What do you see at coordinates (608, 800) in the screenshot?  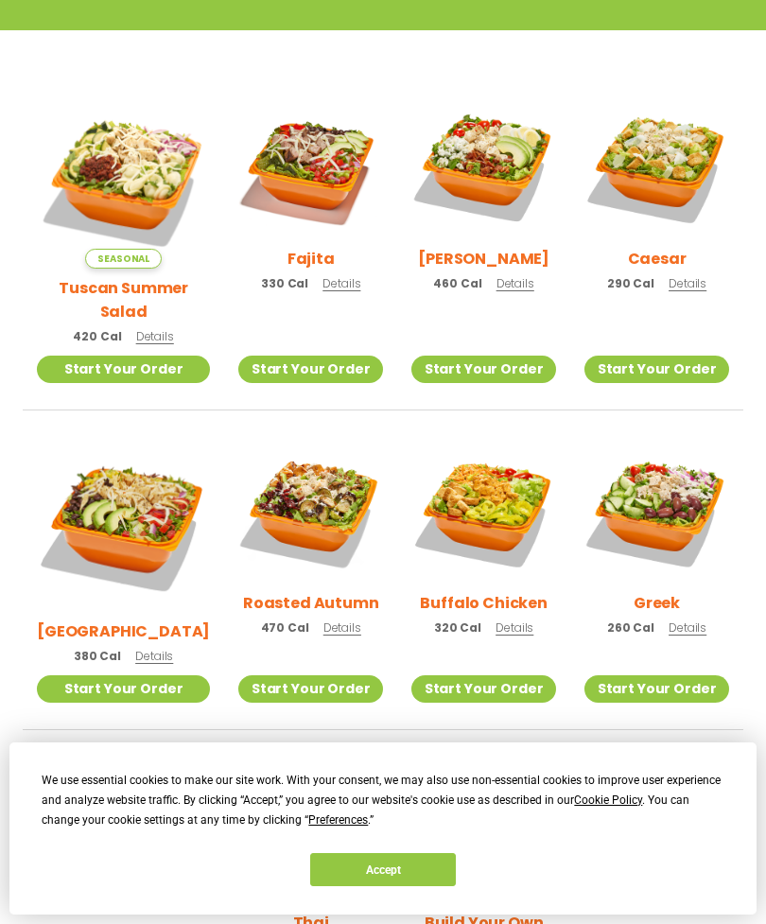 I see `span: Cookie Policy` at bounding box center [608, 800].